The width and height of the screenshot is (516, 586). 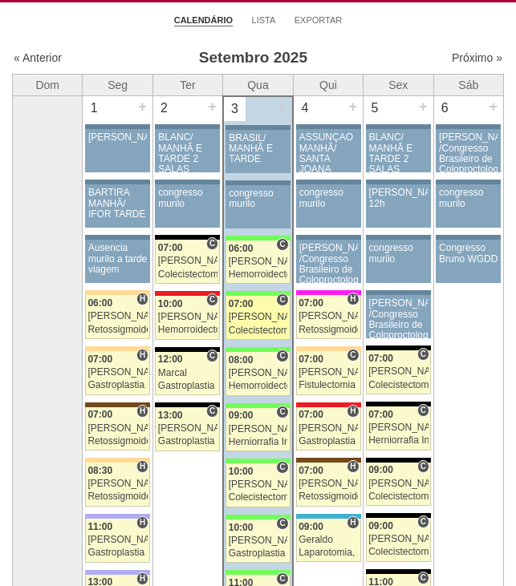 I want to click on a: « Anterior, so click(x=38, y=58).